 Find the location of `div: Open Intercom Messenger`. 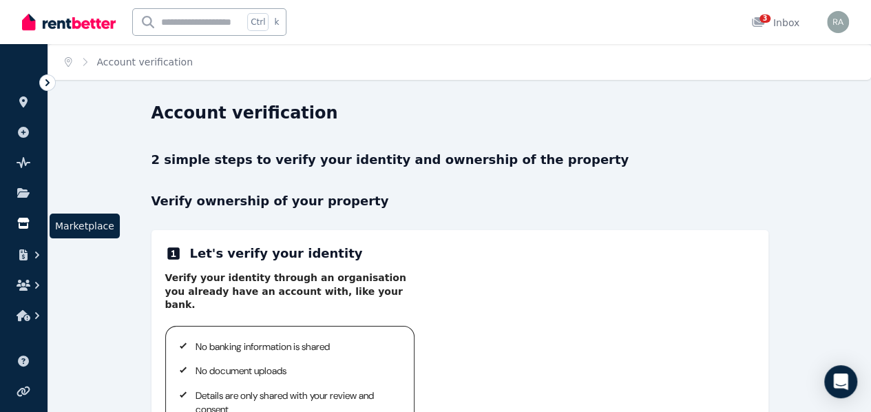

div: Open Intercom Messenger is located at coordinates (840, 381).